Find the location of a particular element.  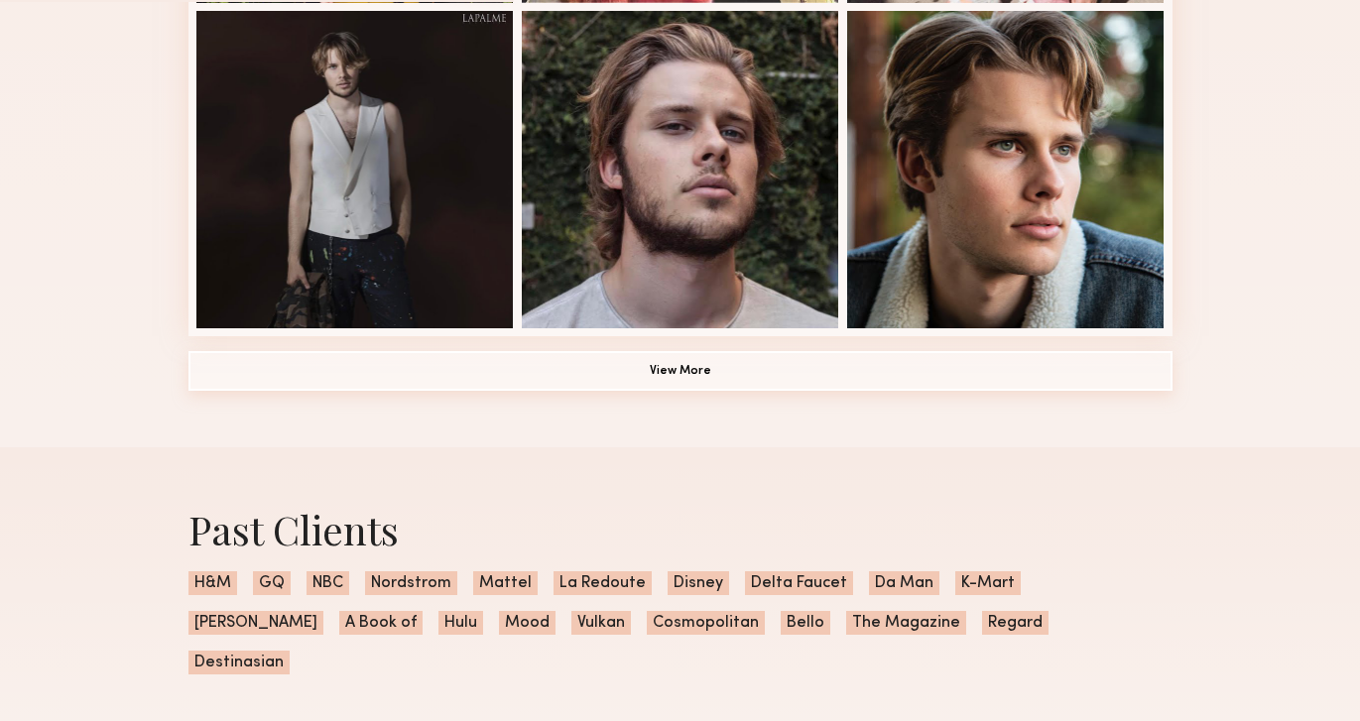

span: Mood is located at coordinates (527, 623).